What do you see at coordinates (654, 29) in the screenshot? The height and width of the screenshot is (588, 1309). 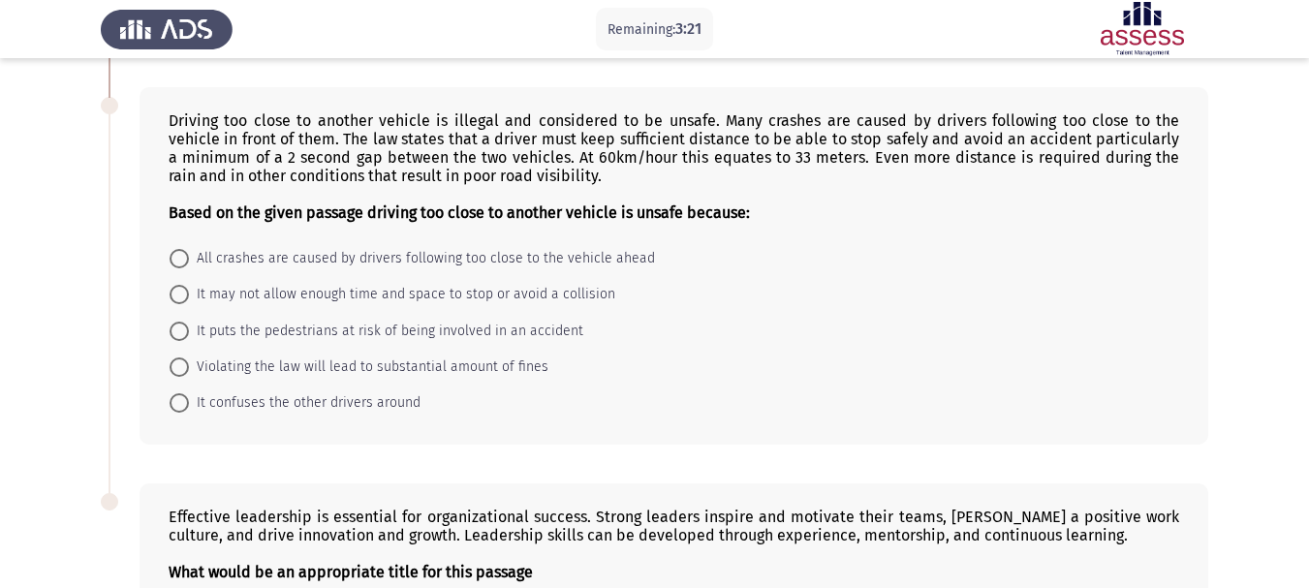 I see `p: Remaining:` at bounding box center [654, 29].